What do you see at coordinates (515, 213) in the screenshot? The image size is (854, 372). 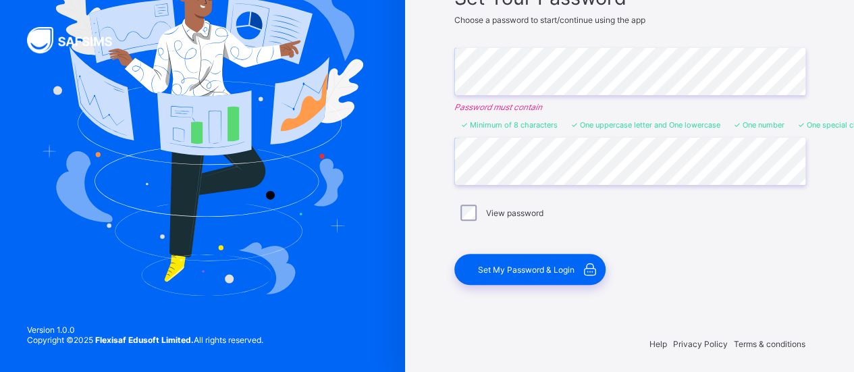 I see `label: View password` at bounding box center [515, 213].